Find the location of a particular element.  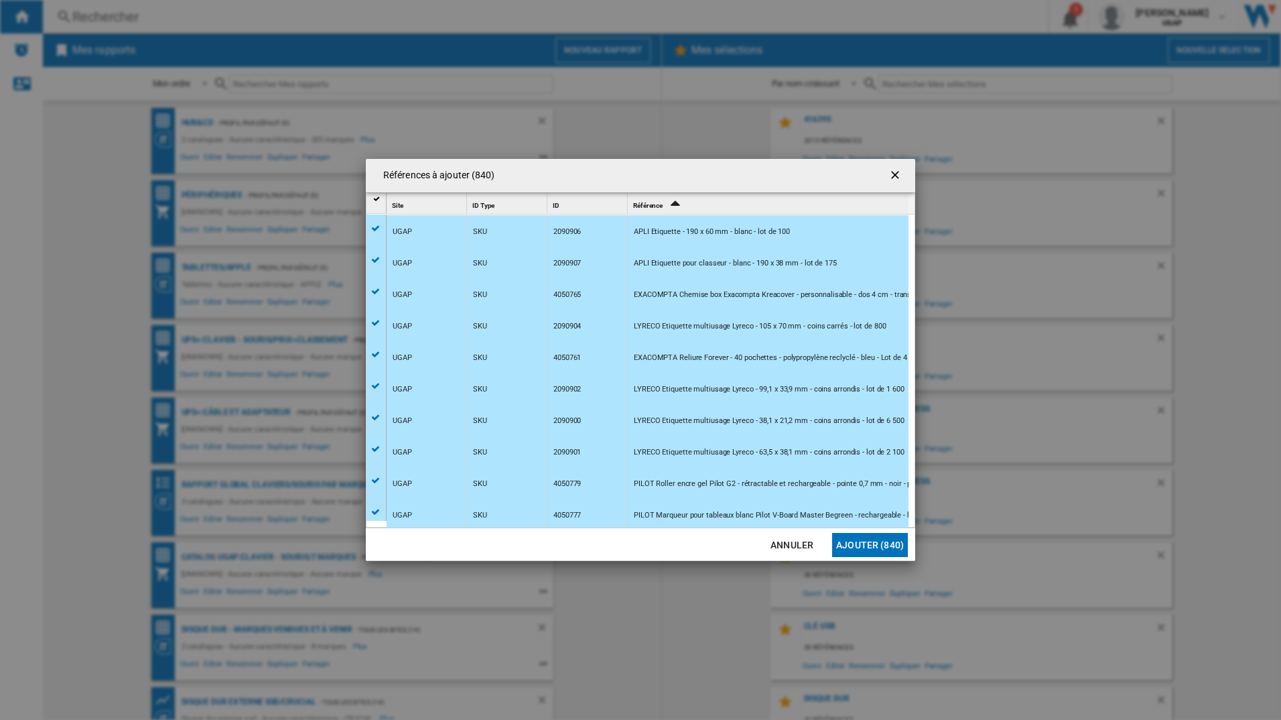

div: APLI Etiquette pour classeur - blanc - 190 x 38 mm - lot de 175 is located at coordinates (735, 263).